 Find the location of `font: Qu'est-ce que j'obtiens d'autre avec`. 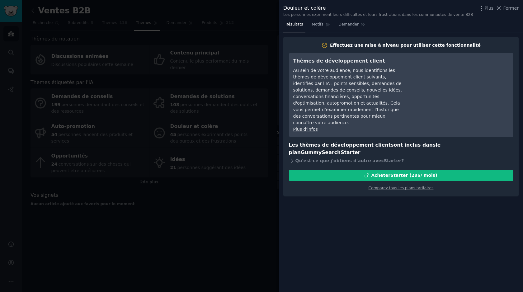

font: Qu'est-ce que j'obtiens d'autre avec is located at coordinates (340, 161).